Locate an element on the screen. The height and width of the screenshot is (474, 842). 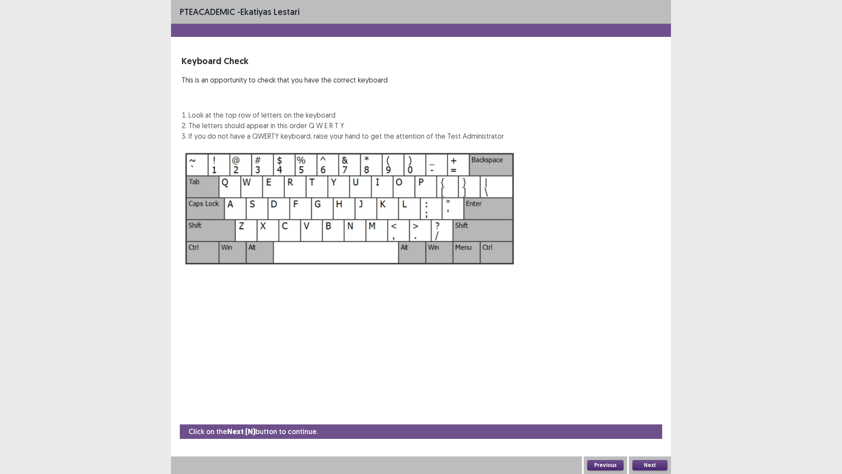
li: If you do not have a QWERTY keyboard, raise your hand to get the attention of the Test Administrator is located at coordinates (346, 136).